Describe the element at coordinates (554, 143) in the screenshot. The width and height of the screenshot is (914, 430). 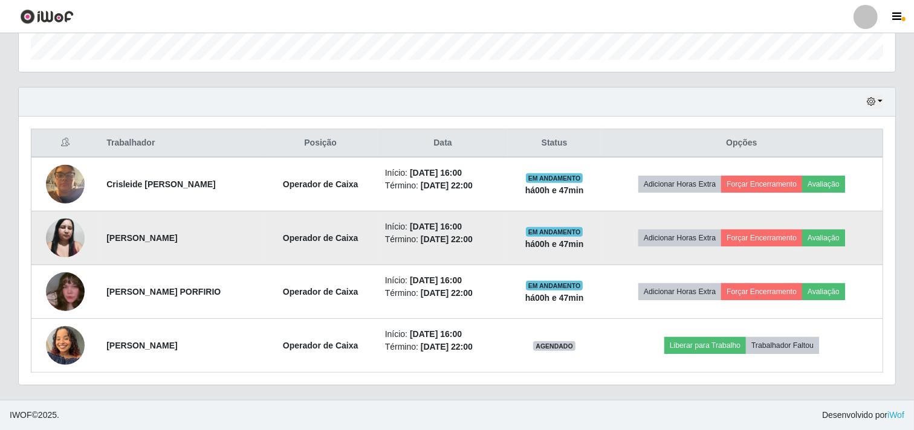
I see `th: Status` at that location.